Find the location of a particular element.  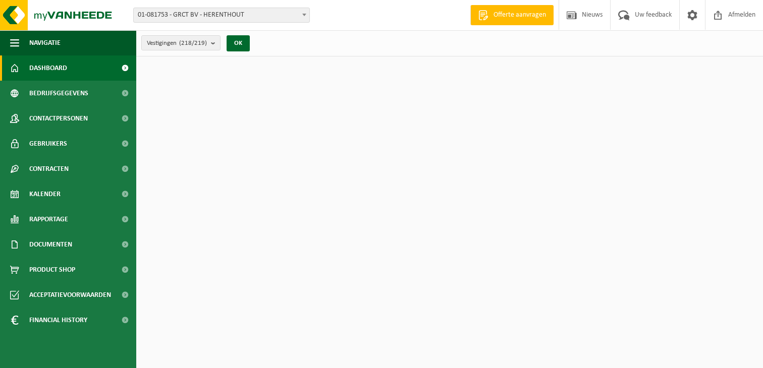

span: Rapportage is located at coordinates (48, 219).